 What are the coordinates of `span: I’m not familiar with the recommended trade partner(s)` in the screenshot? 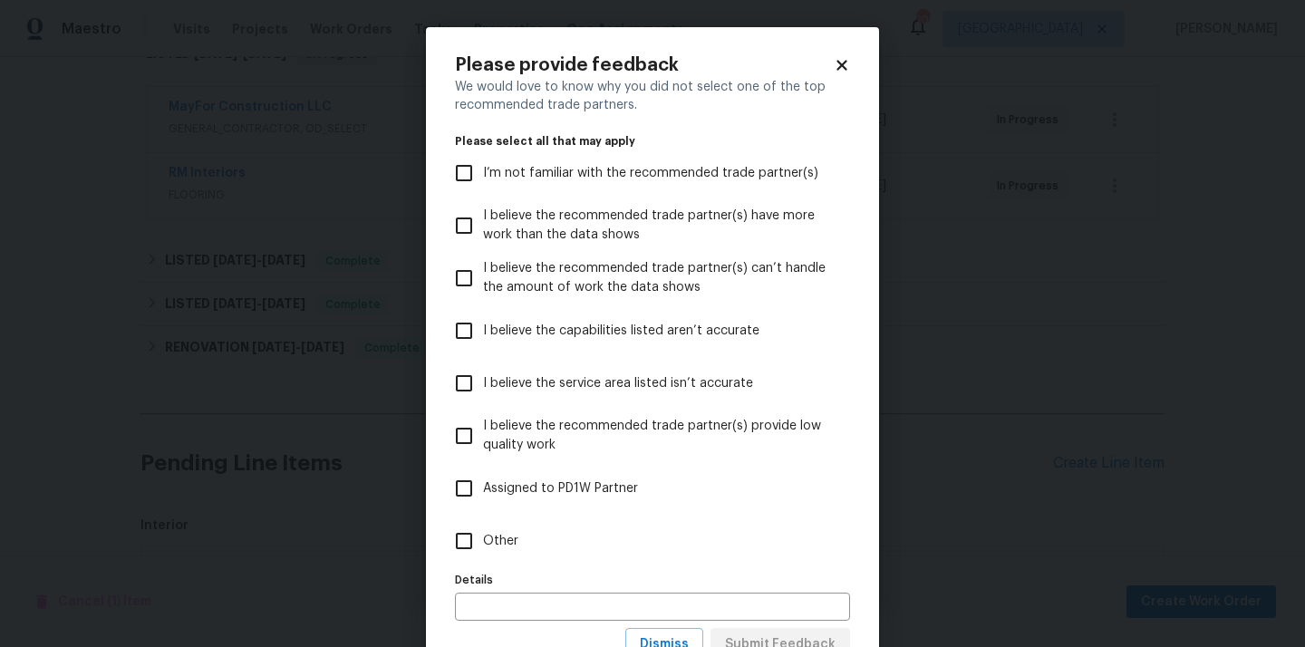 It's located at (651, 173).